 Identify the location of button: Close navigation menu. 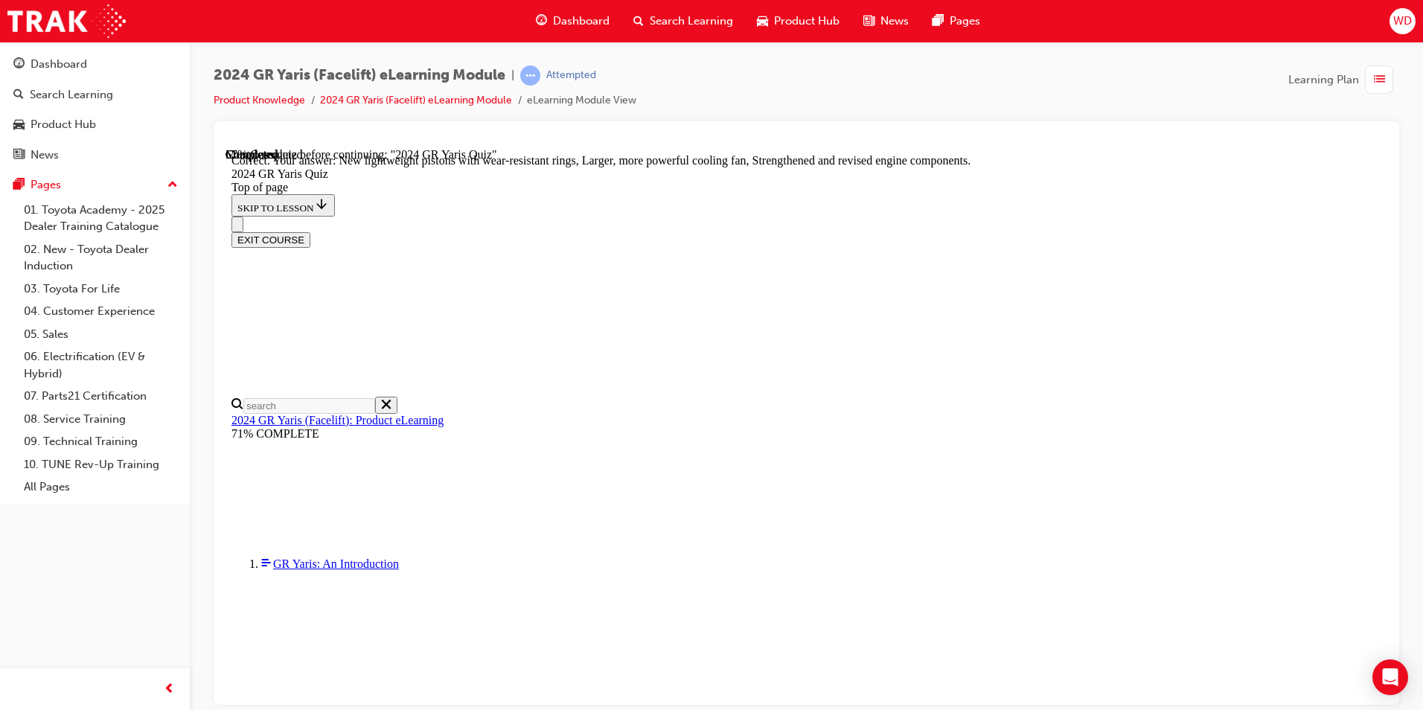
(12, 76).